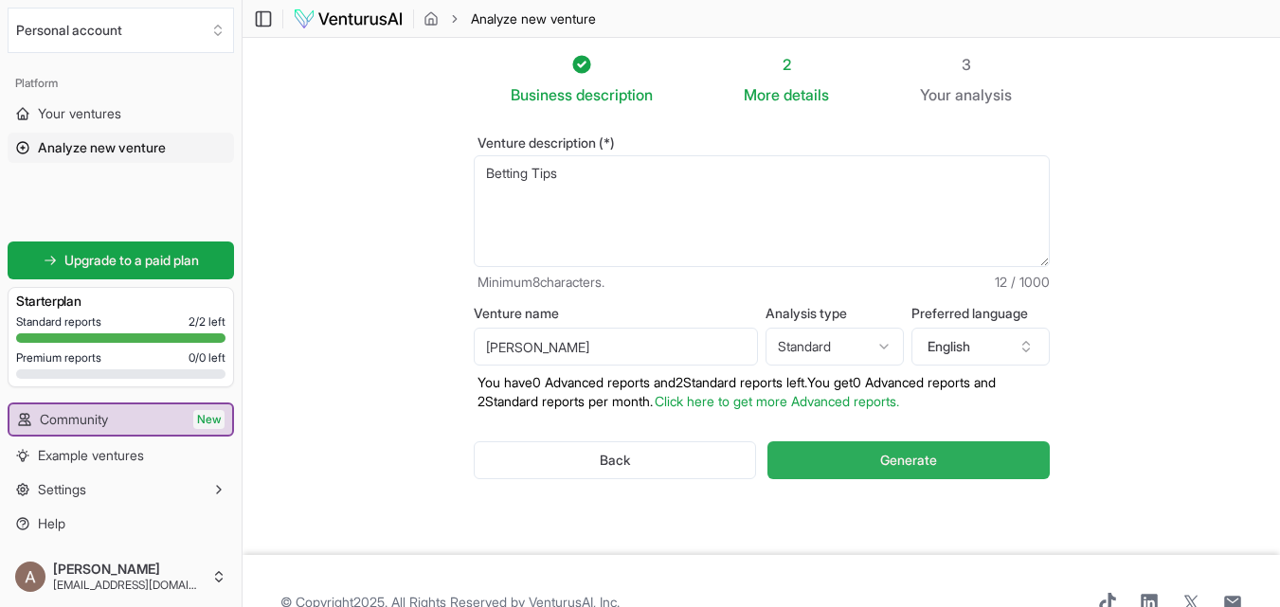  Describe the element at coordinates (120, 148) in the screenshot. I see `a: Analyze new venture` at that location.